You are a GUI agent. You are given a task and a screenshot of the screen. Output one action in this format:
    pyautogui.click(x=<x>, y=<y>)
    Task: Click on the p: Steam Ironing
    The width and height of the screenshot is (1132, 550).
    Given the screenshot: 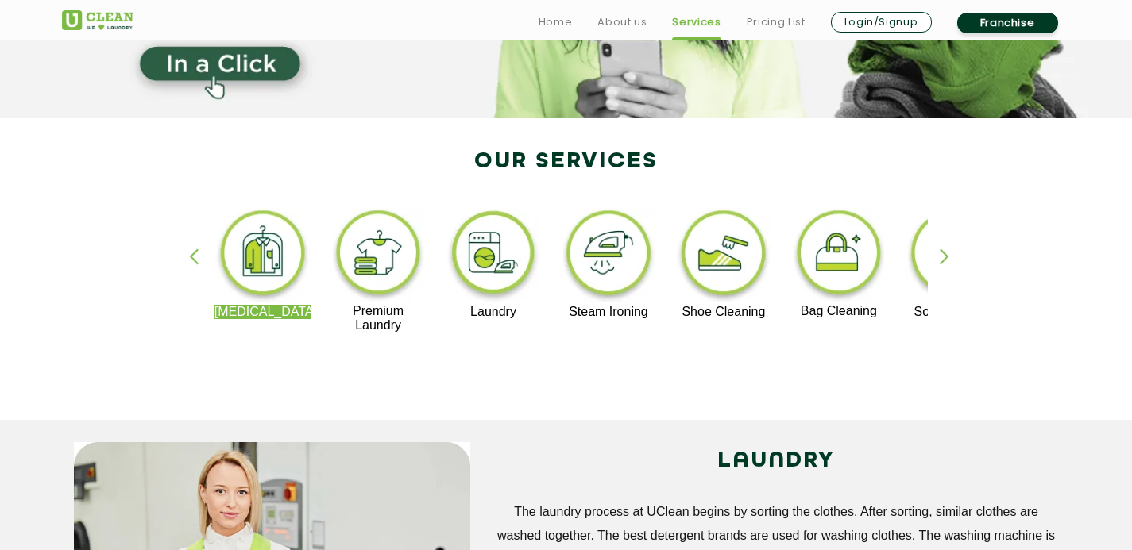 What is the action you would take?
    pyautogui.click(x=608, y=312)
    